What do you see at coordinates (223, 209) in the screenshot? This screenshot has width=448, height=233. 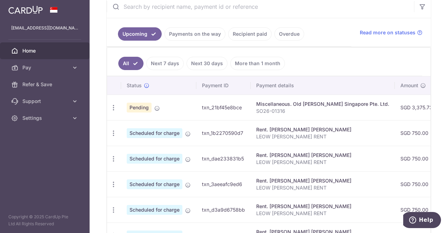 I see `td: txn_d3a9d6758bb` at bounding box center [223, 209].